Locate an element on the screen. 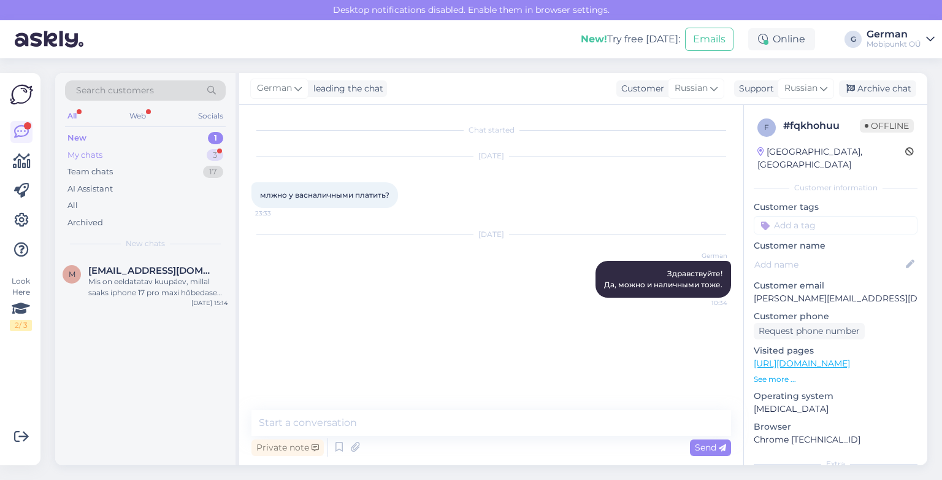  span: 10:34 is located at coordinates (704, 302).